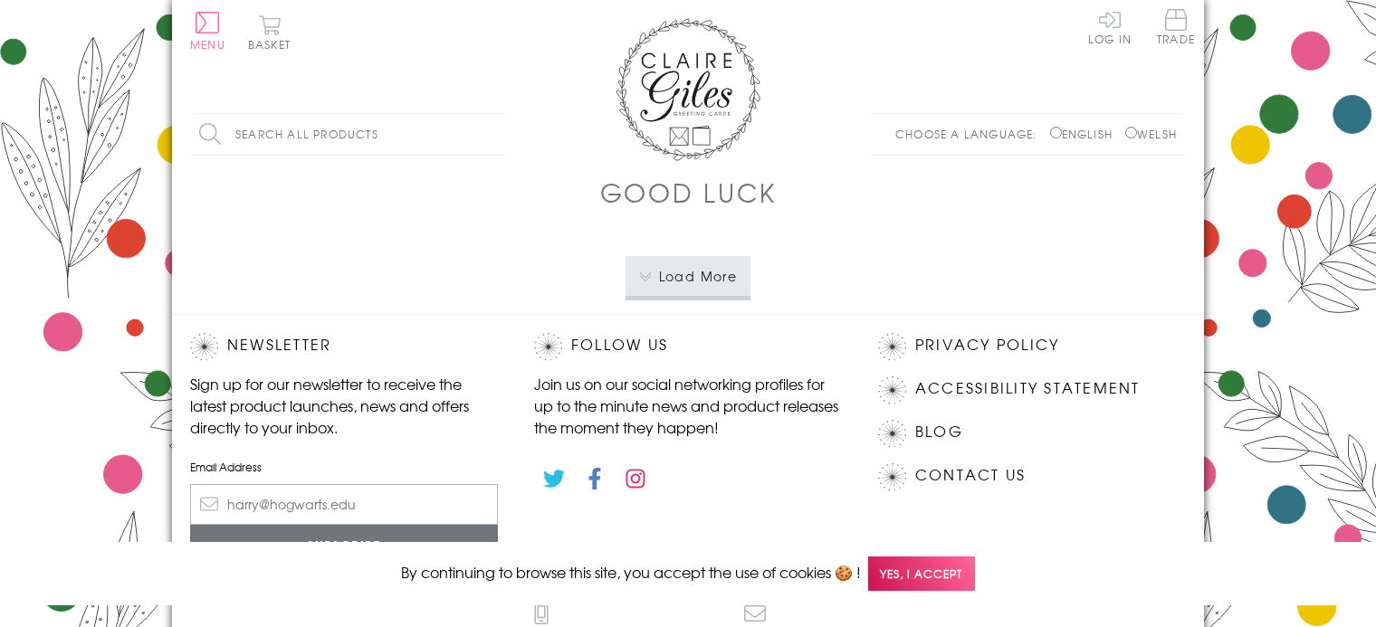  Describe the element at coordinates (688, 192) in the screenshot. I see `h1: Good Luck` at that location.